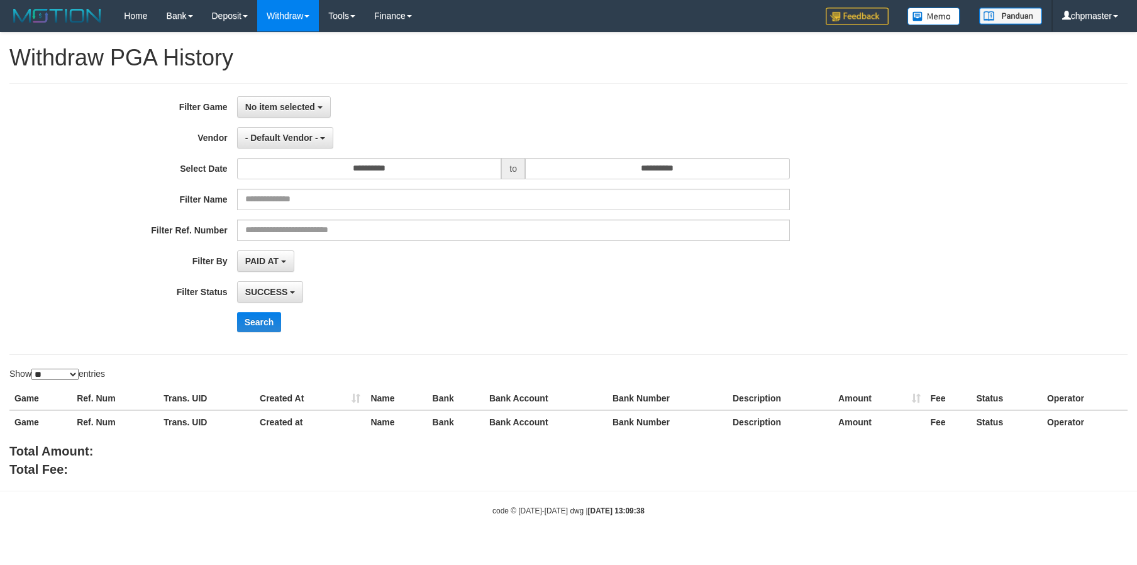  What do you see at coordinates (57, 374) in the screenshot?
I see `label: Show entries` at bounding box center [57, 374].